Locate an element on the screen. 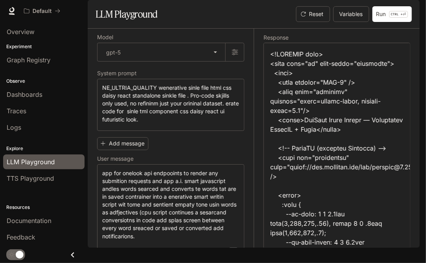  button: RunCTRL +⏎ is located at coordinates (392, 14).